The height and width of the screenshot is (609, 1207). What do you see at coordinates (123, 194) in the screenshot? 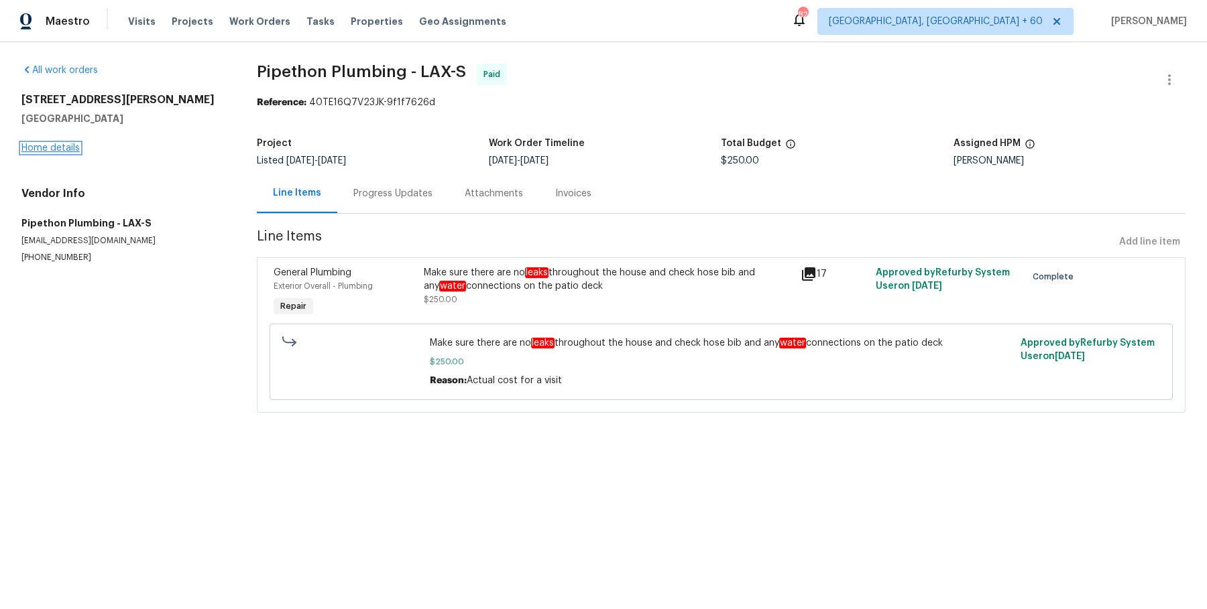
I see `h4: Vendor Info` at bounding box center [123, 194].